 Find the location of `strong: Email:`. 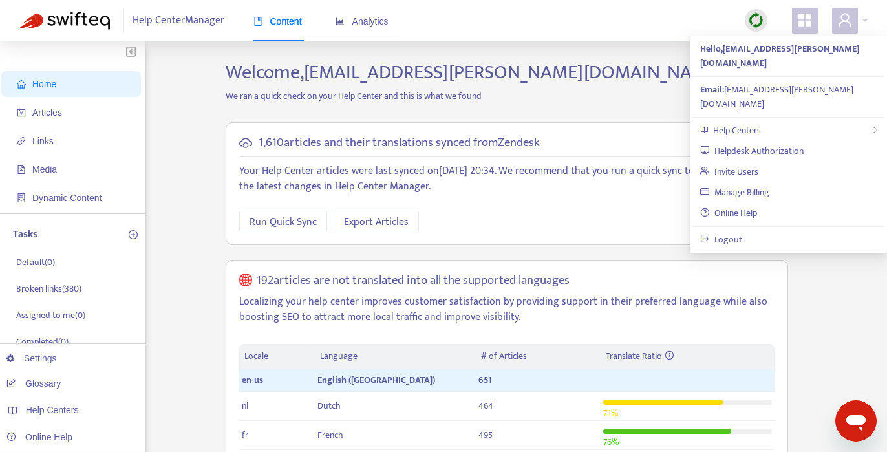

strong: Email: is located at coordinates (712, 89).